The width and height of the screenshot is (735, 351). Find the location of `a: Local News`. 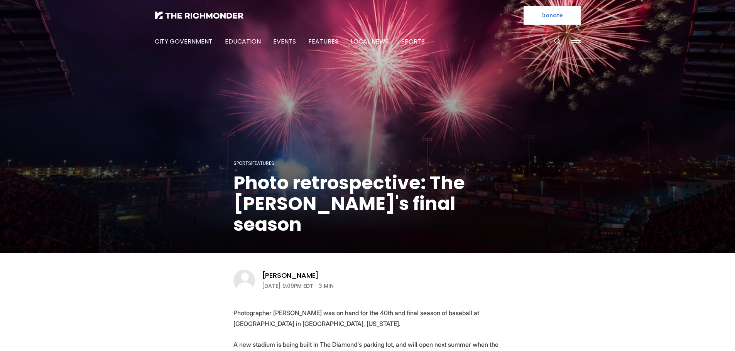

a: Local News is located at coordinates (370, 41).